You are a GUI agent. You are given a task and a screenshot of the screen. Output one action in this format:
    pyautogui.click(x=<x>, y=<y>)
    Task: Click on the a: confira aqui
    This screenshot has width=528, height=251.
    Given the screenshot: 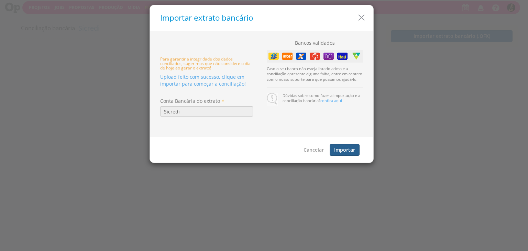 What is the action you would take?
    pyautogui.click(x=331, y=100)
    